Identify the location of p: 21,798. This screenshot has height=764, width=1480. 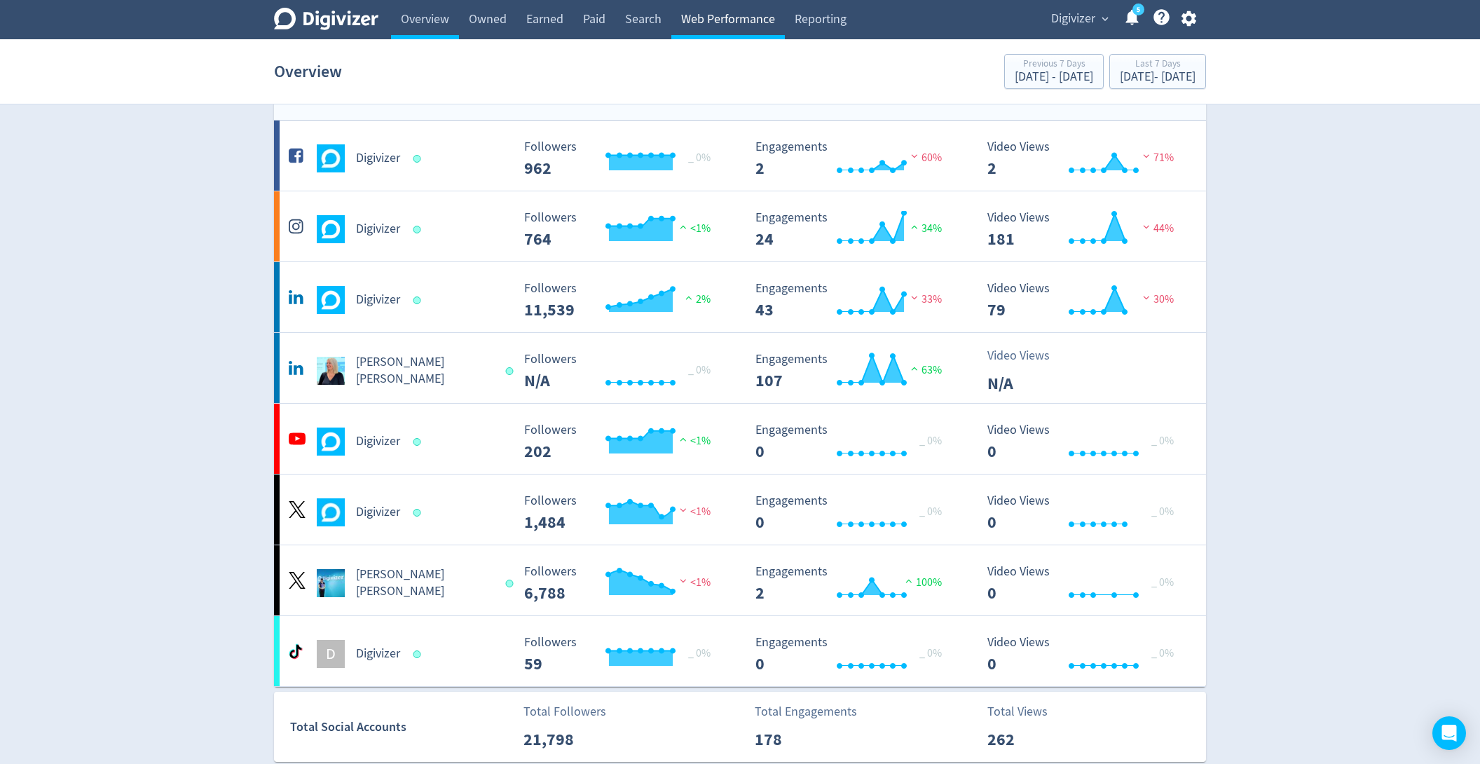
(564, 740).